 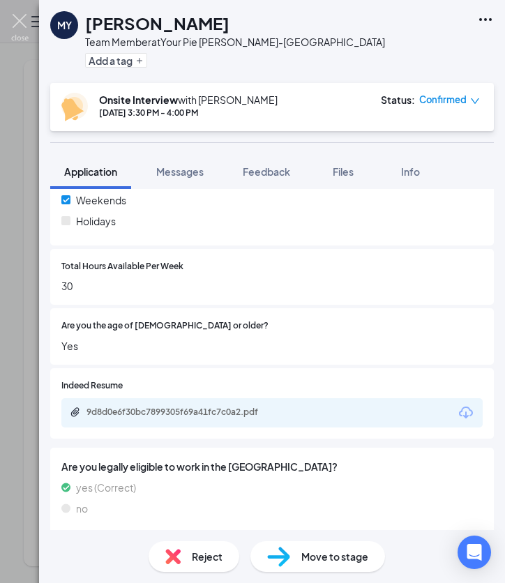 I want to click on span: 30, so click(x=272, y=286).